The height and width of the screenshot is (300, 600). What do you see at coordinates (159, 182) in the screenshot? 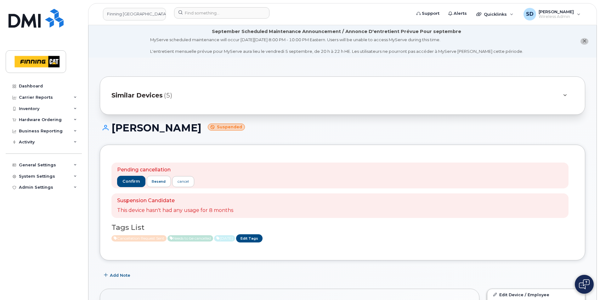
I see `span: resend` at bounding box center [159, 182].